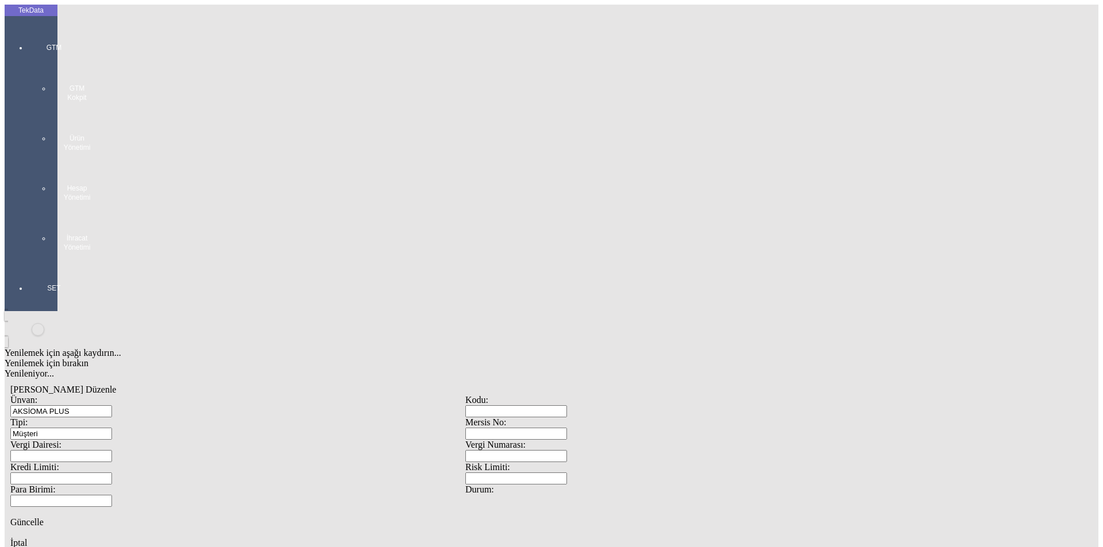  Describe the element at coordinates (19, 422) in the screenshot. I see `span: Tipi:` at that location.